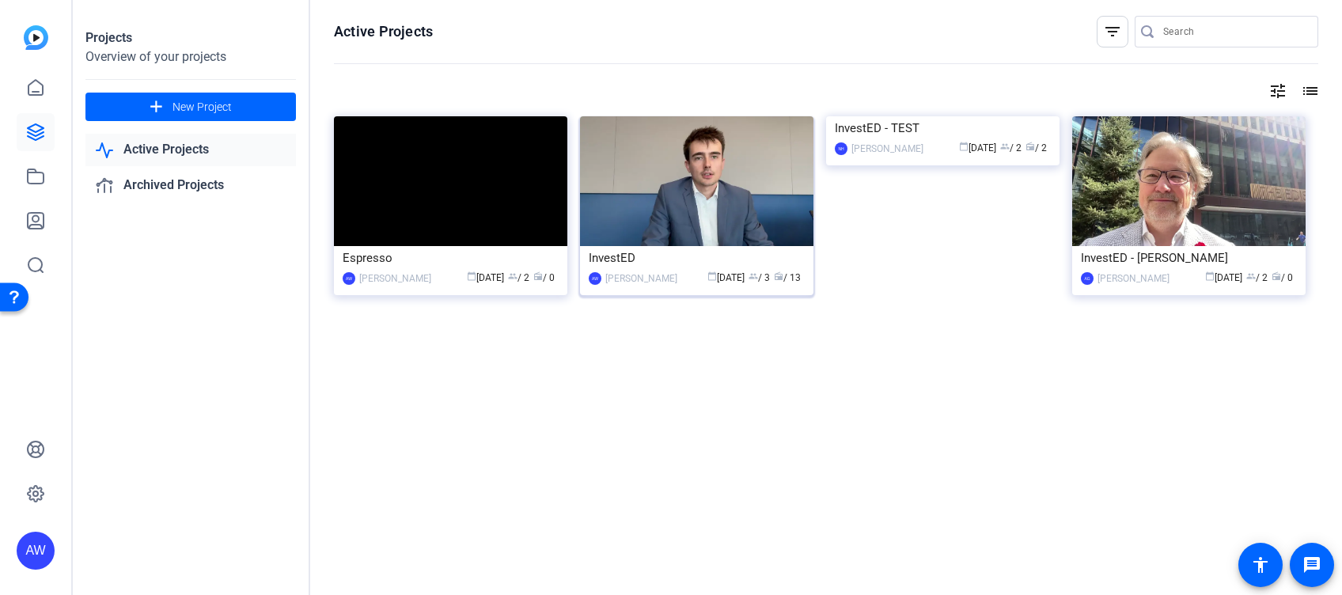 The height and width of the screenshot is (595, 1342). Describe the element at coordinates (191, 185) in the screenshot. I see `a: Archived Projects` at that location.